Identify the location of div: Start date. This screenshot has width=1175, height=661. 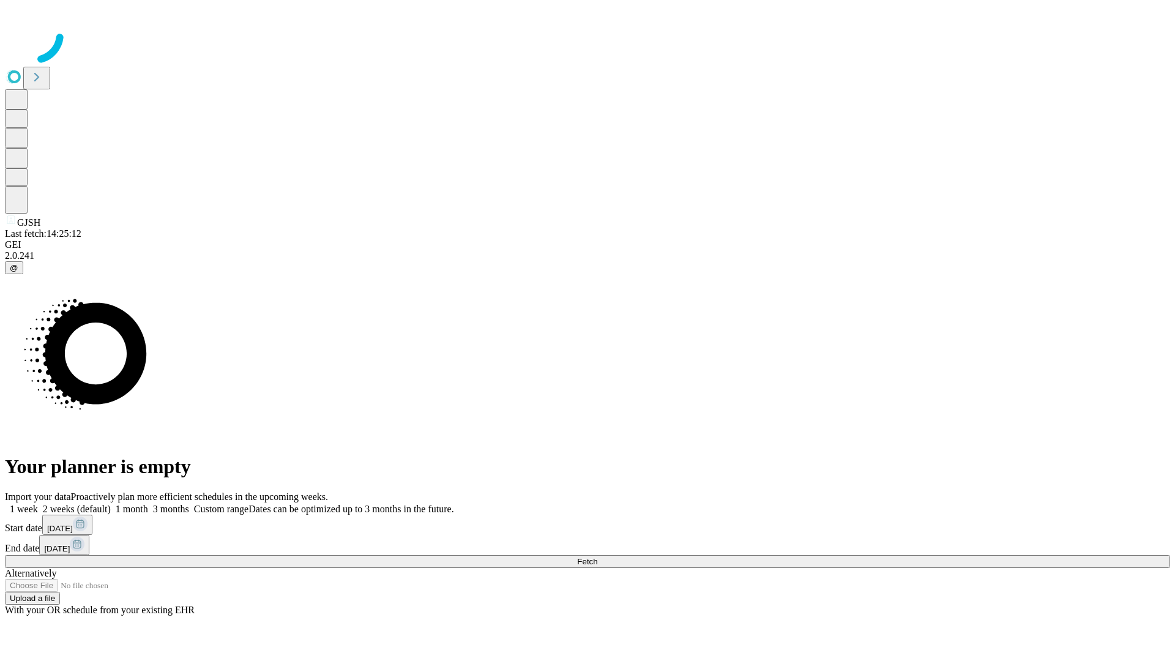
(588, 525).